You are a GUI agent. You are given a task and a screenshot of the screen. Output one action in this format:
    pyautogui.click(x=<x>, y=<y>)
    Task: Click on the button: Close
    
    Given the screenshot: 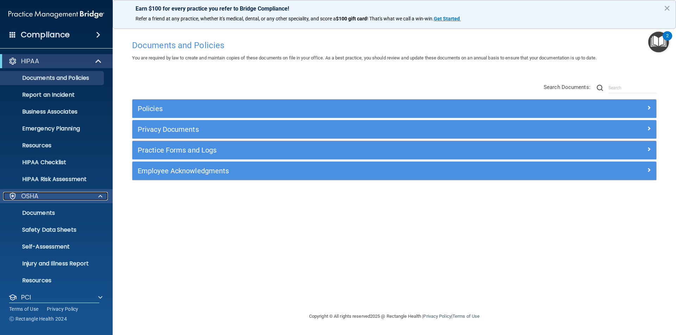 What is the action you would take?
    pyautogui.click(x=667, y=8)
    